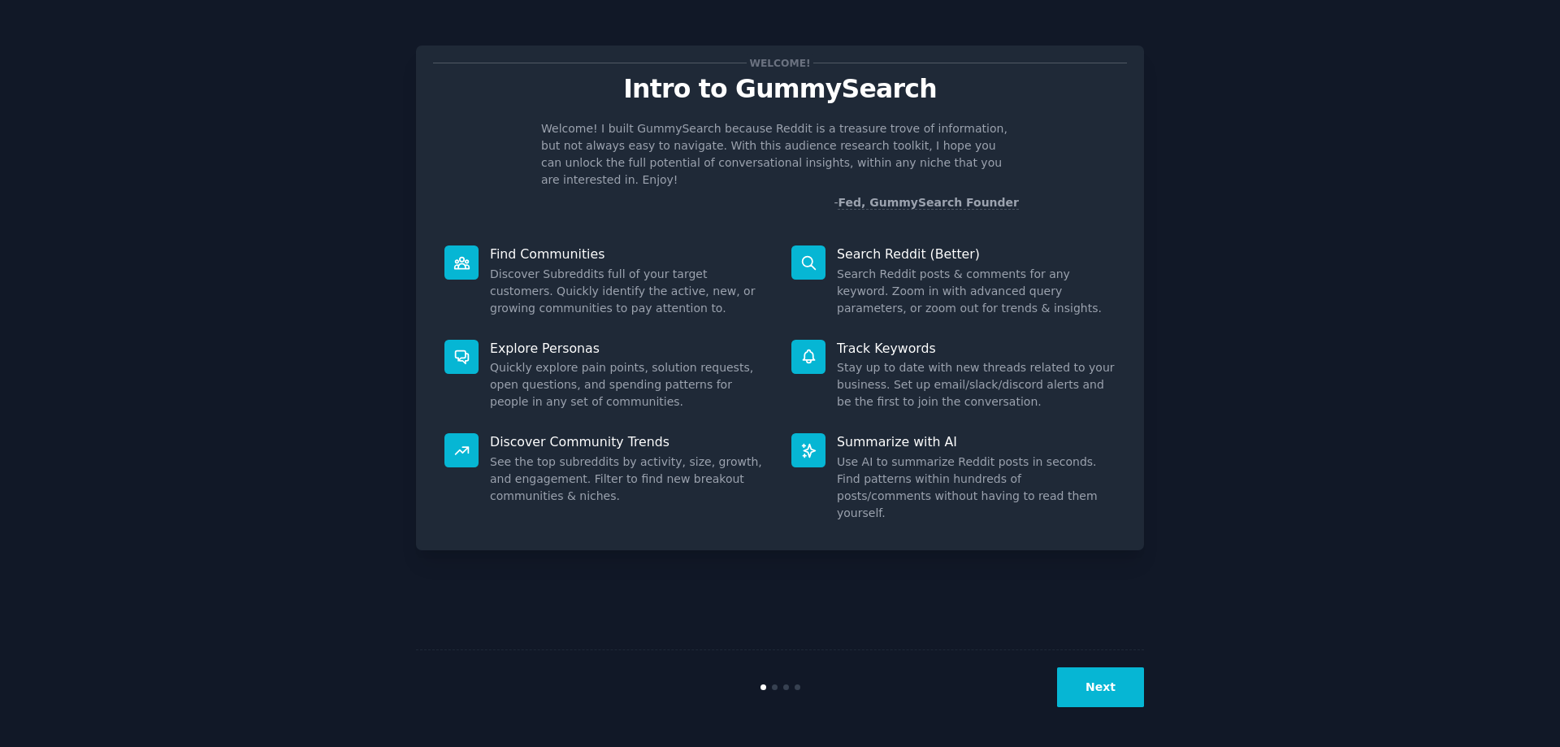 The width and height of the screenshot is (1560, 747). Describe the element at coordinates (629, 479) in the screenshot. I see `dd: See the top subreddits by activity, size, growth, and engagement. Filter to find new breakout com...` at that location.